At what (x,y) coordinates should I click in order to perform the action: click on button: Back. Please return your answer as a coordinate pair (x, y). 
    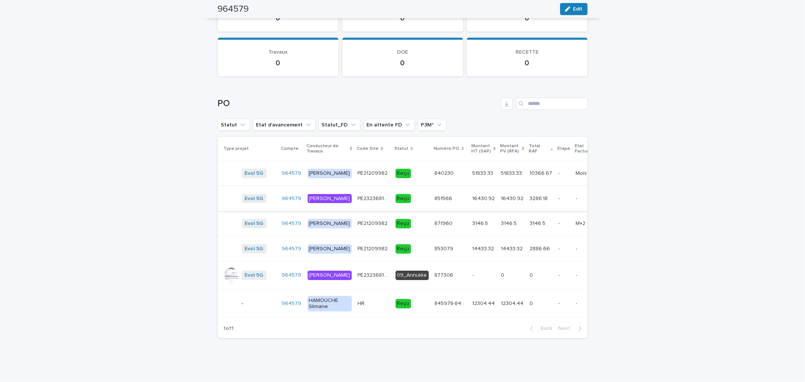
    Looking at the image, I should click on (540, 329).